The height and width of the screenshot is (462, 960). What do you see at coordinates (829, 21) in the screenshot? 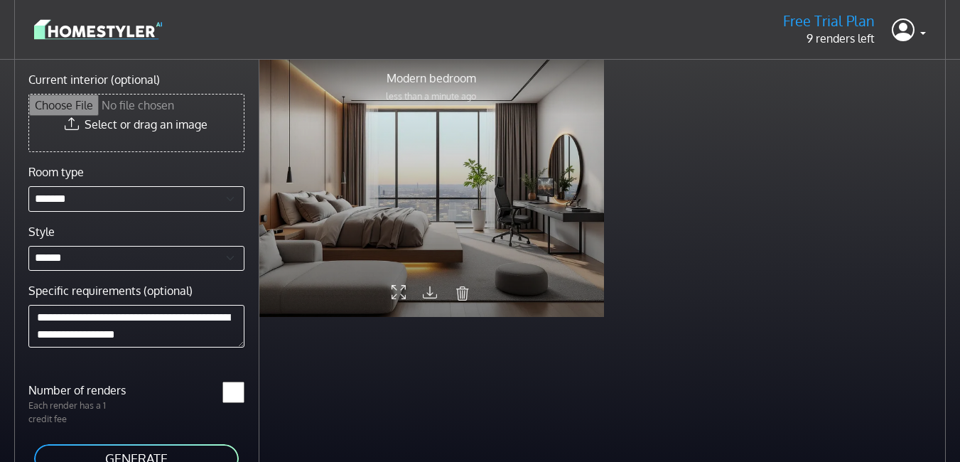
I see `h5: Free Trial Plan` at bounding box center [829, 21].